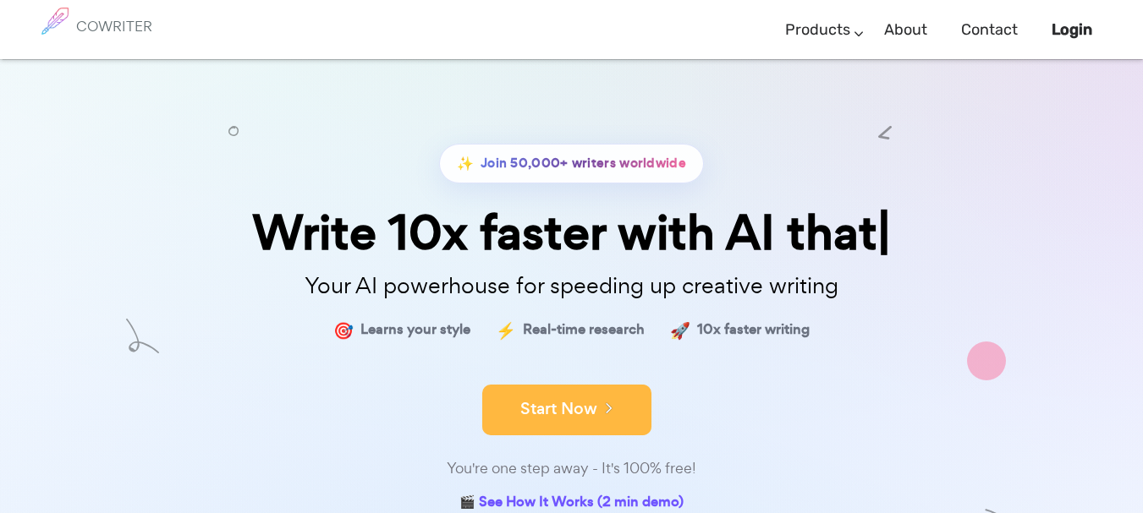 Image resolution: width=1143 pixels, height=513 pixels. What do you see at coordinates (567, 410) in the screenshot?
I see `button: Start Now` at bounding box center [567, 410].